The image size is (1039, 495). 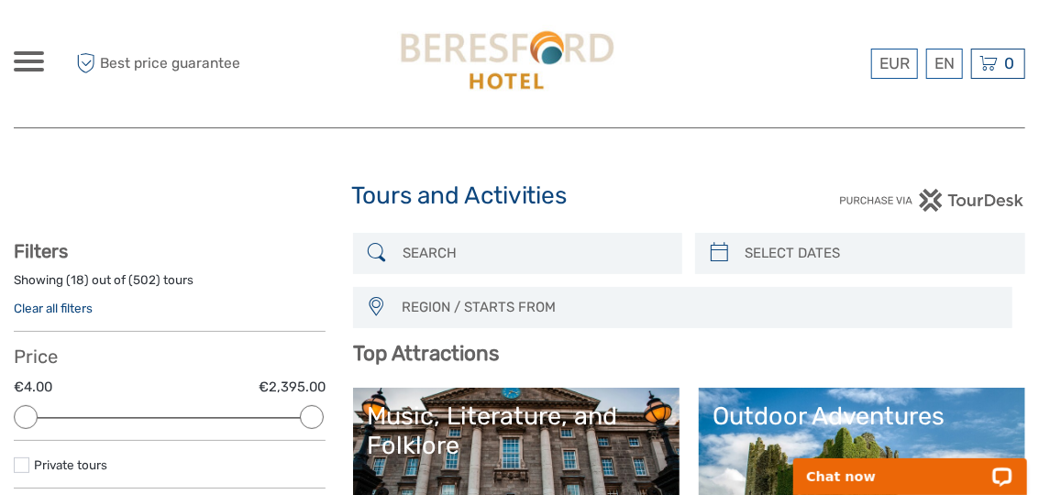 I want to click on label: €4.00, so click(x=33, y=387).